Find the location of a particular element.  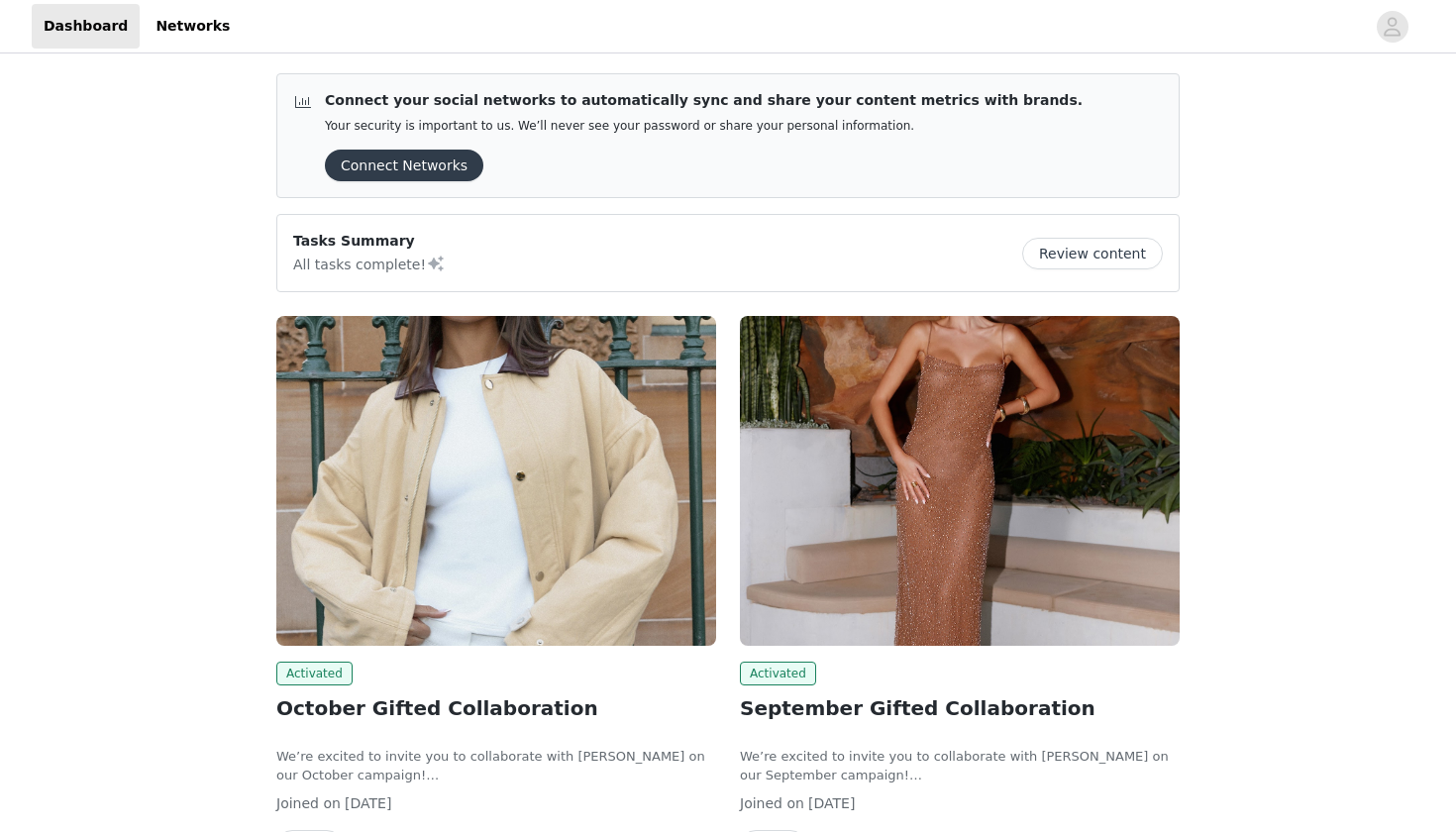

p: Your security is important to us. We’ll never see your password or share your personal information. is located at coordinates (704, 126).